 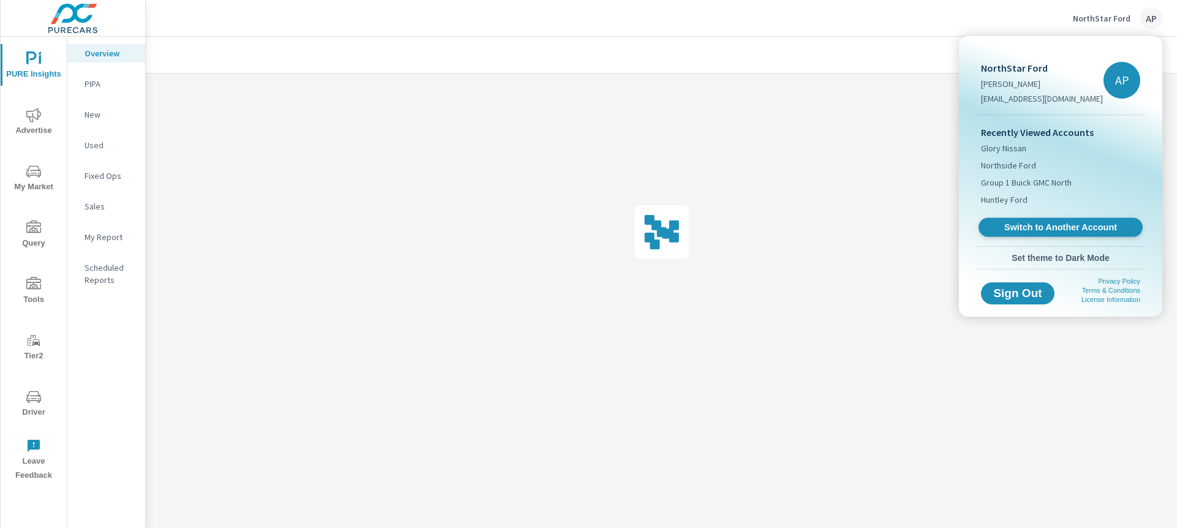 I want to click on p: Recently Viewed Accounts, so click(x=1061, y=132).